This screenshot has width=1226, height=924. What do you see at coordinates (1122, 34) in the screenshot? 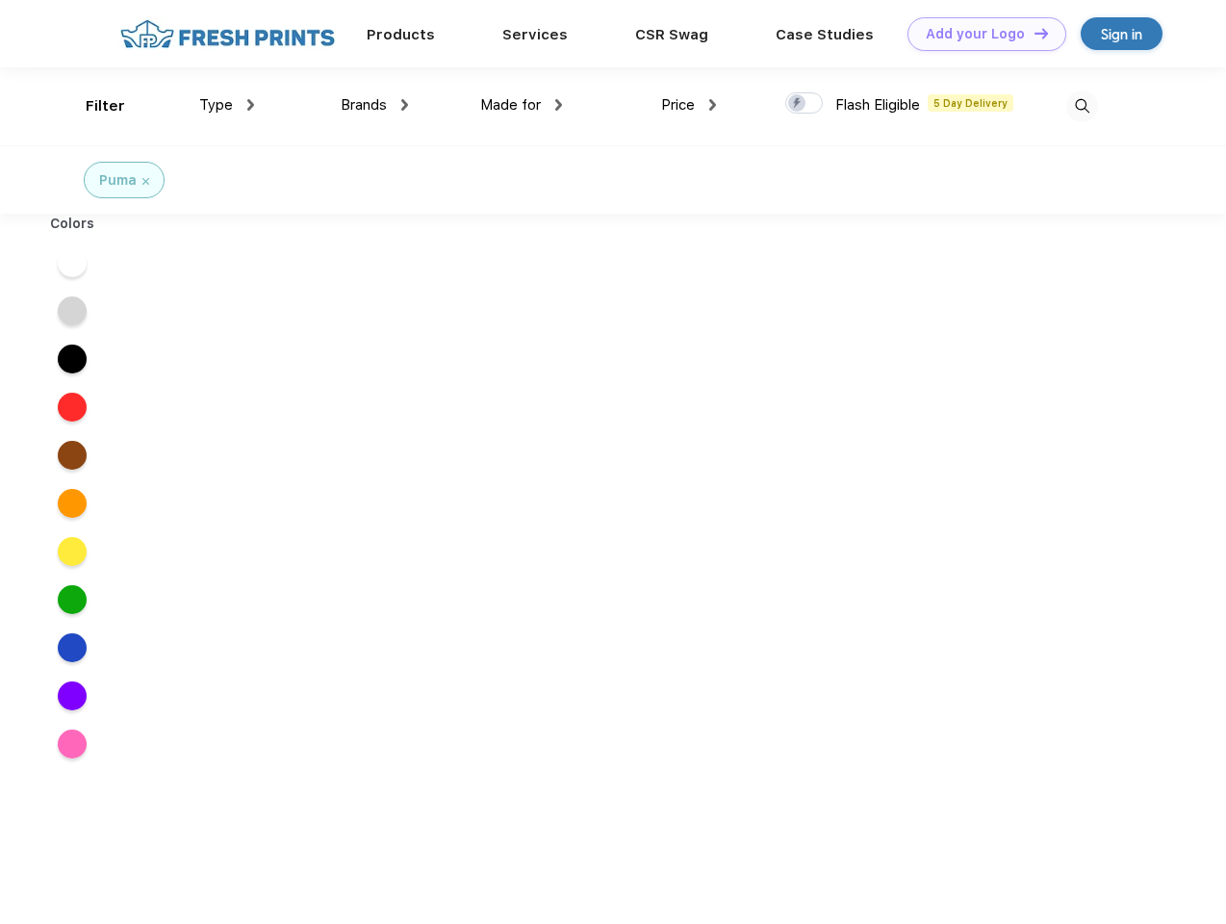
I see `a: Sign in` at bounding box center [1122, 34].